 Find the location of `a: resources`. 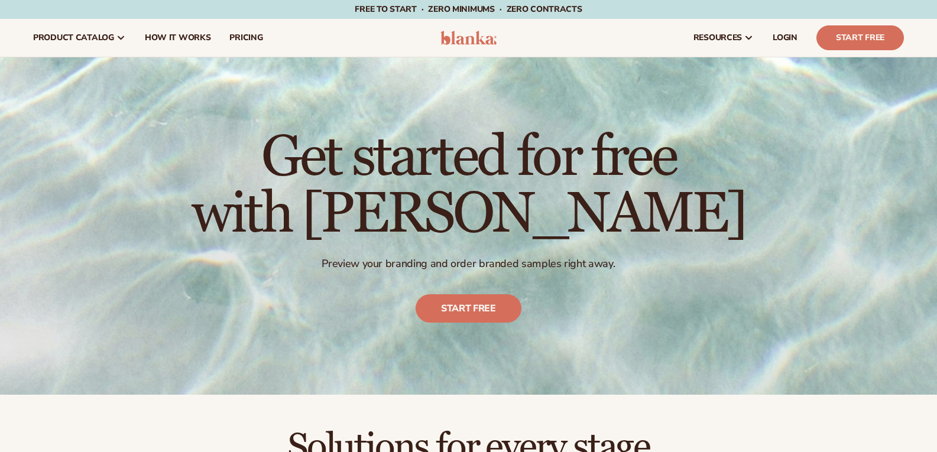

a: resources is located at coordinates (723, 38).